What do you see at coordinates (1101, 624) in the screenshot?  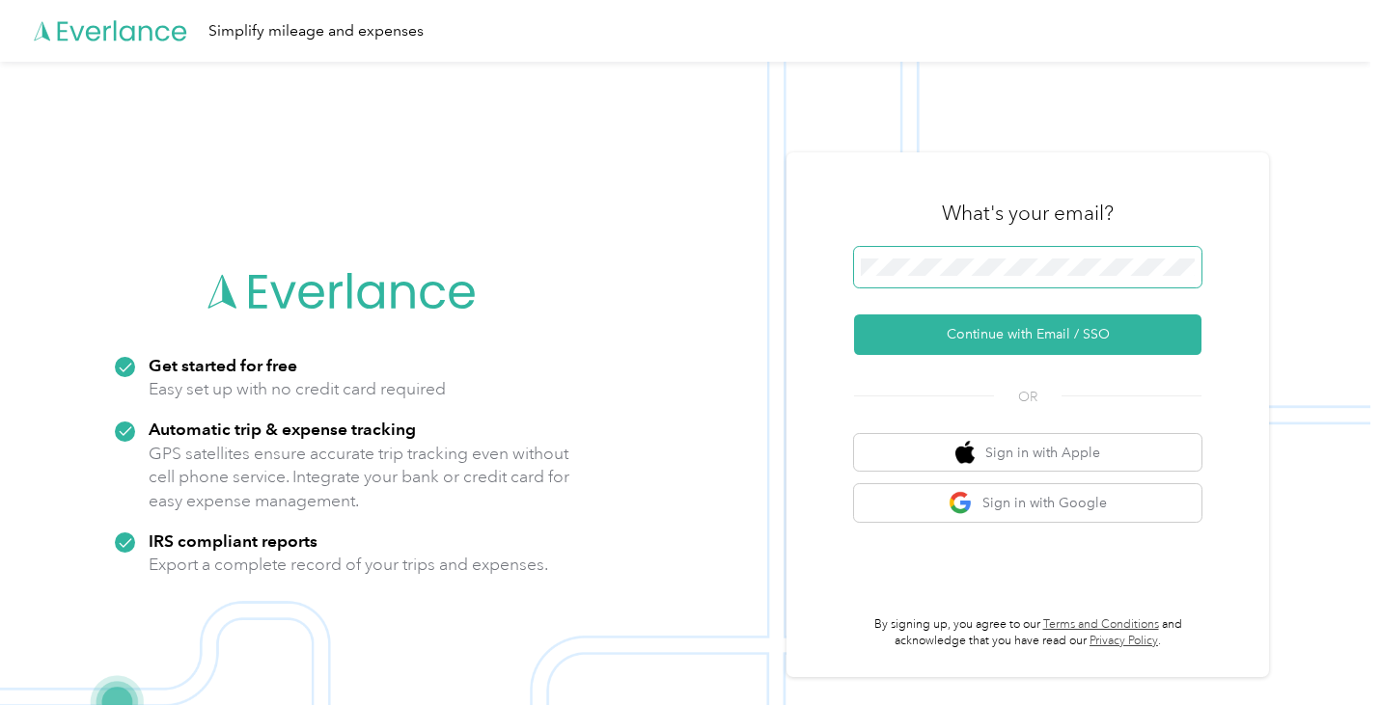 I see `a: Terms and Conditions` at bounding box center [1101, 624].